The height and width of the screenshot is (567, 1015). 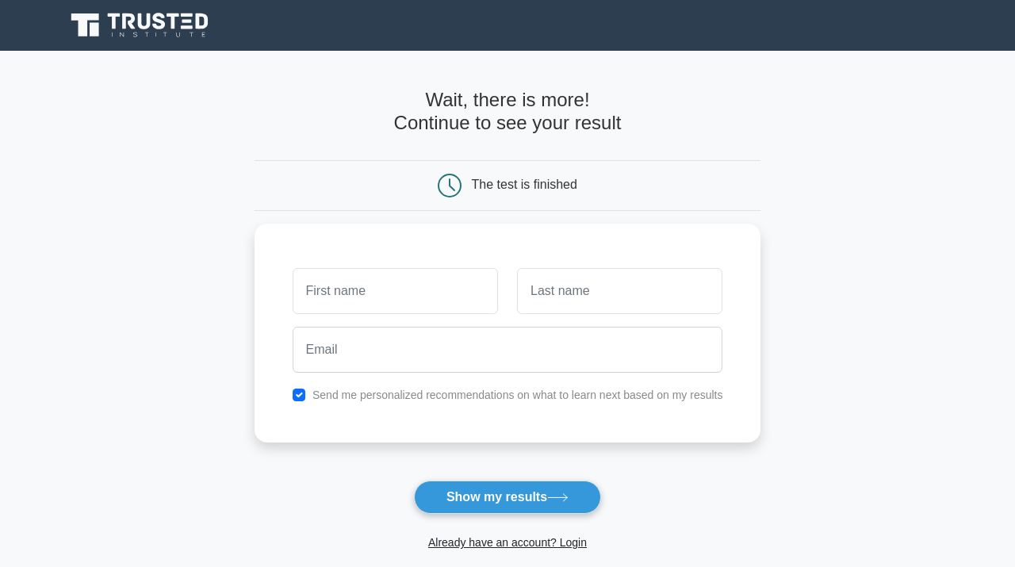 I want to click on input: Email, so click(x=508, y=350).